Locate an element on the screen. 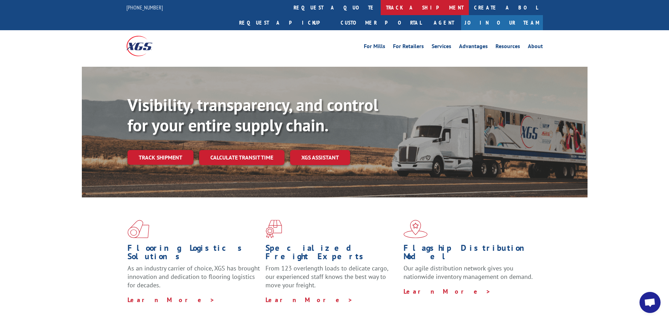 This screenshot has height=320, width=669. a: Track shipment is located at coordinates (161, 157).